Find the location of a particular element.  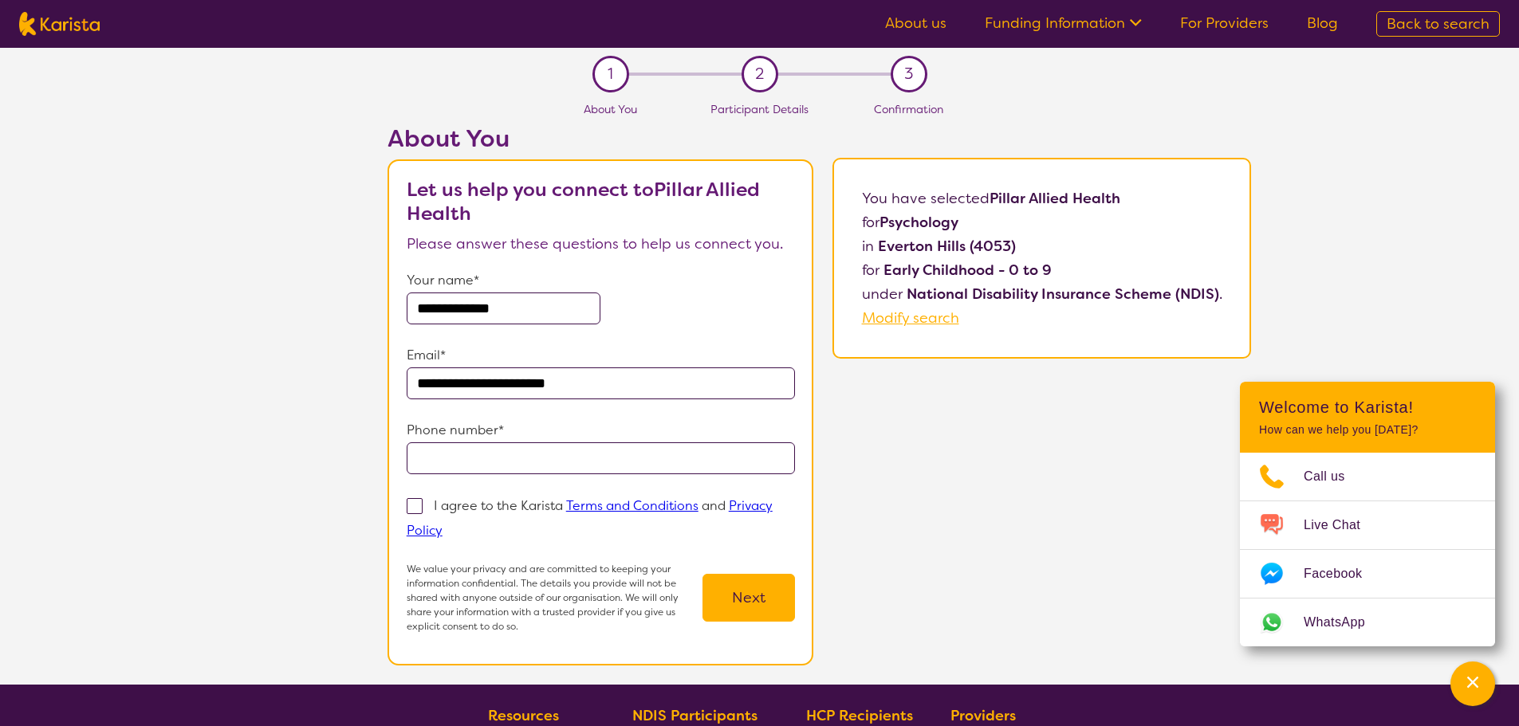

button: Next is located at coordinates (749, 598).